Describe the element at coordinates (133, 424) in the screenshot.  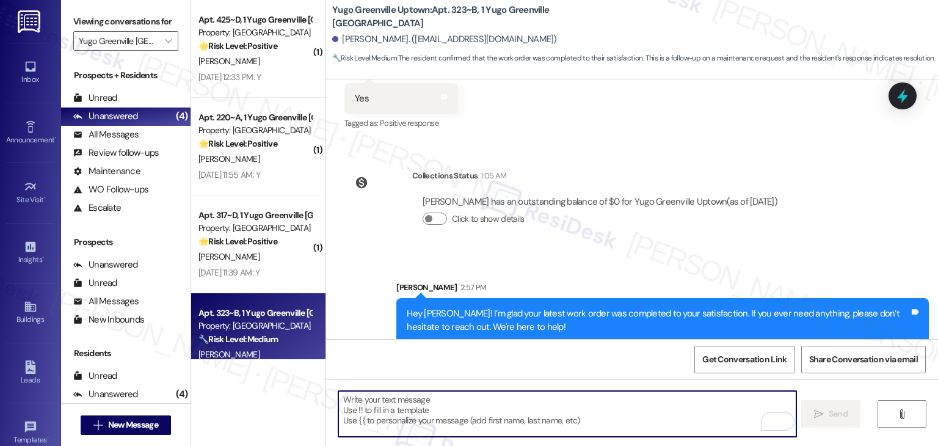
I see `span: New Message` at that location.